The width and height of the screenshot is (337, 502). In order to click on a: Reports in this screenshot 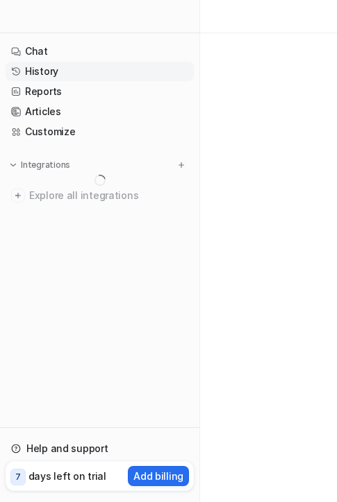, I will do `click(99, 92)`.